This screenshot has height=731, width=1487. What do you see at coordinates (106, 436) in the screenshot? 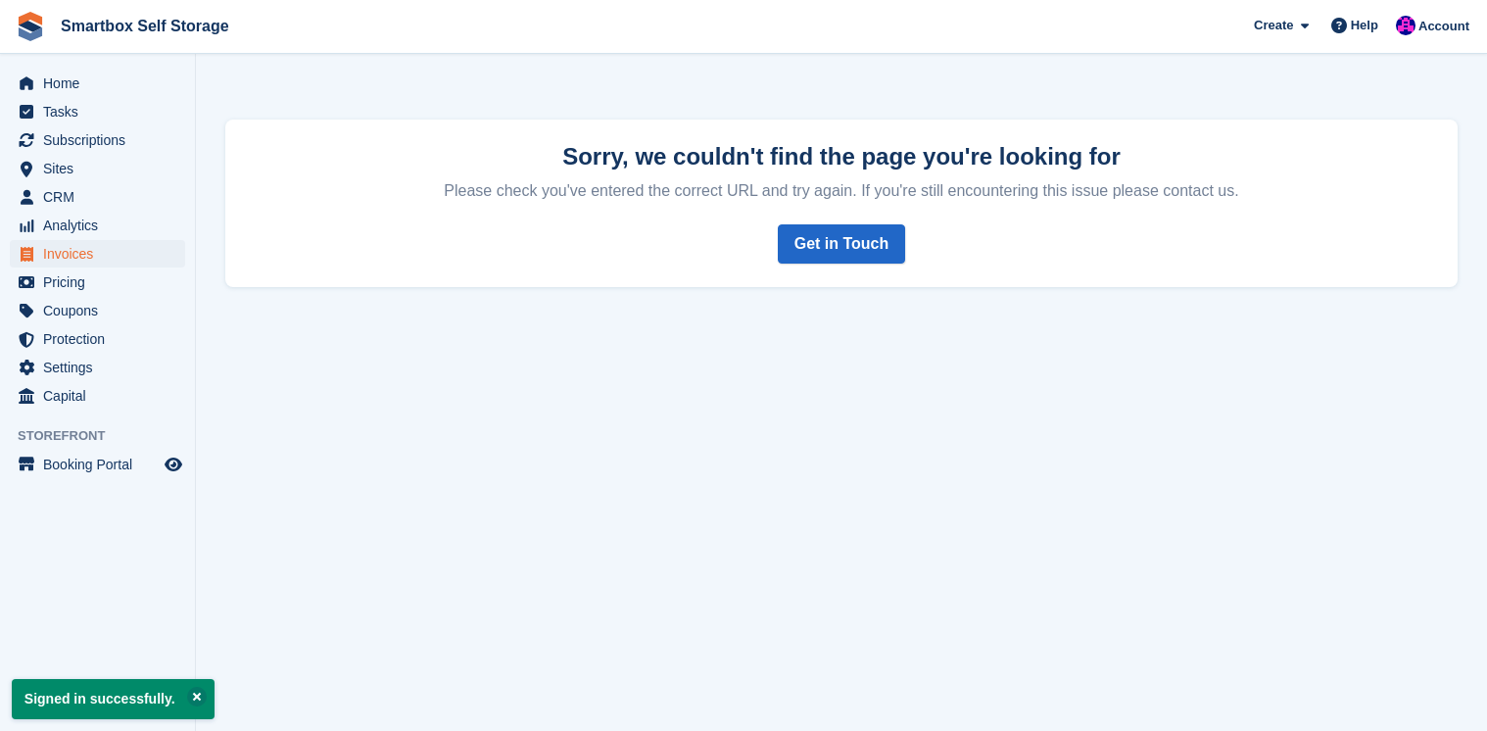
I see `span: Storefront` at bounding box center [106, 436].